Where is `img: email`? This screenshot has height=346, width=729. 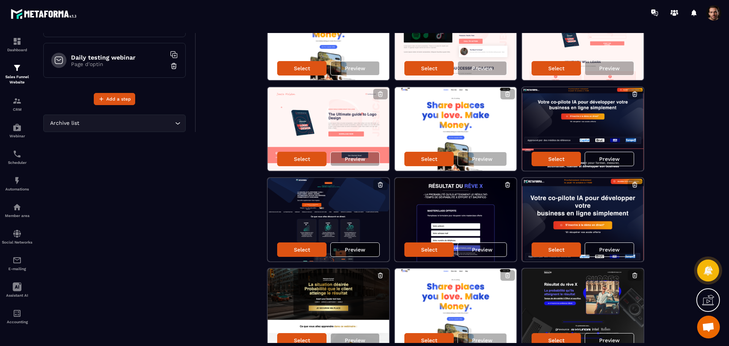
img: email is located at coordinates (17, 261).